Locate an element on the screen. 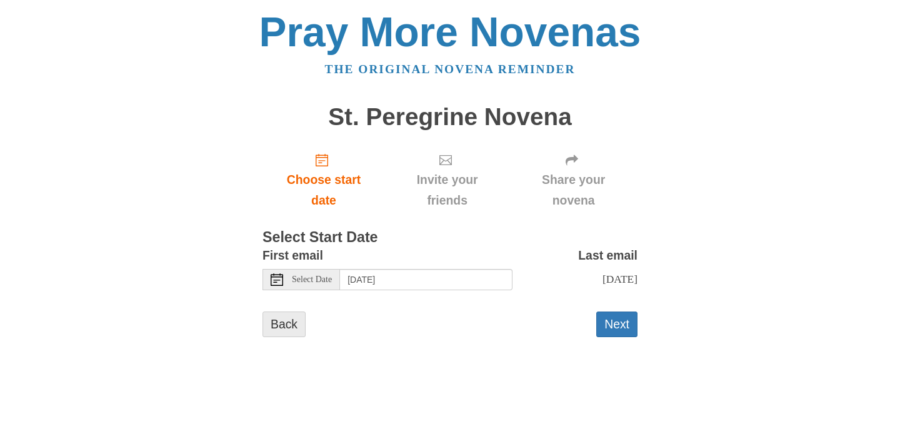  a: Choose start date is located at coordinates (324, 179).